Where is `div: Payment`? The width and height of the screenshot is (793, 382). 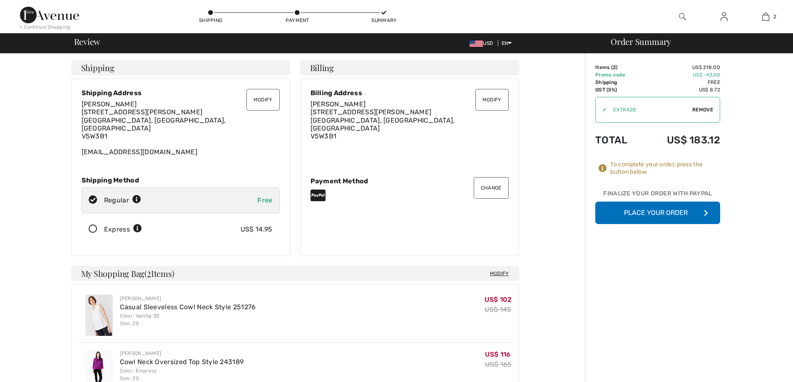 div: Payment is located at coordinates (297, 20).